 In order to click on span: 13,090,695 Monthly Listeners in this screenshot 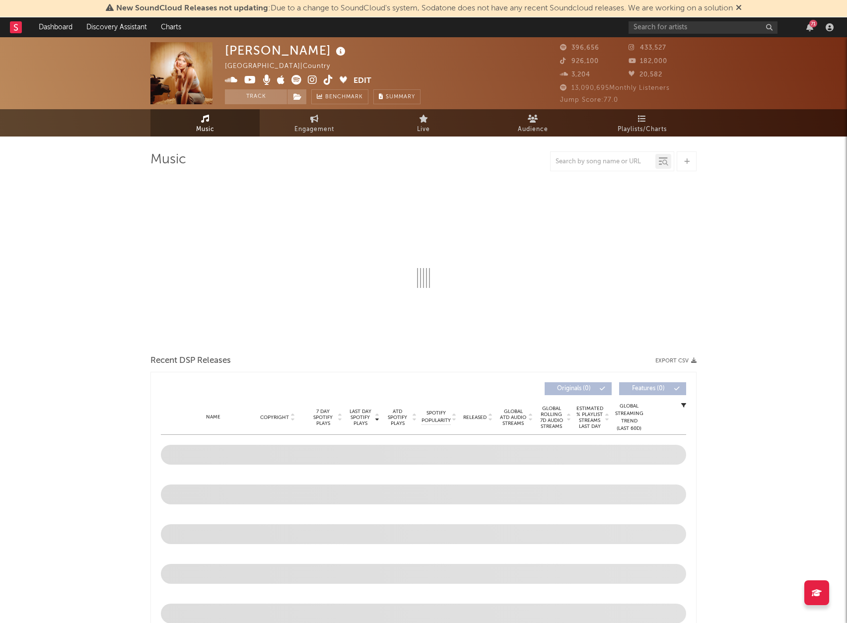, I will do `click(615, 88)`.